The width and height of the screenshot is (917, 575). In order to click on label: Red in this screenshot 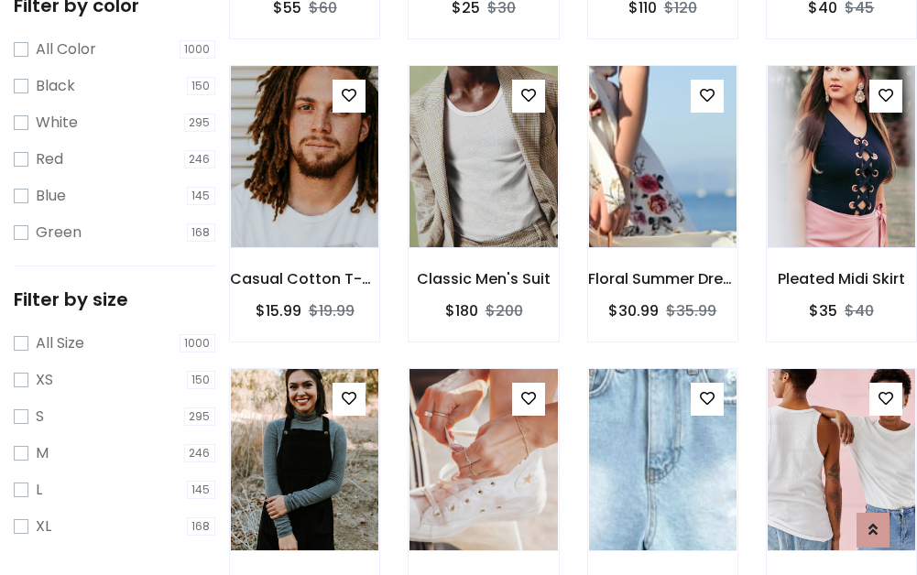, I will do `click(49, 159)`.